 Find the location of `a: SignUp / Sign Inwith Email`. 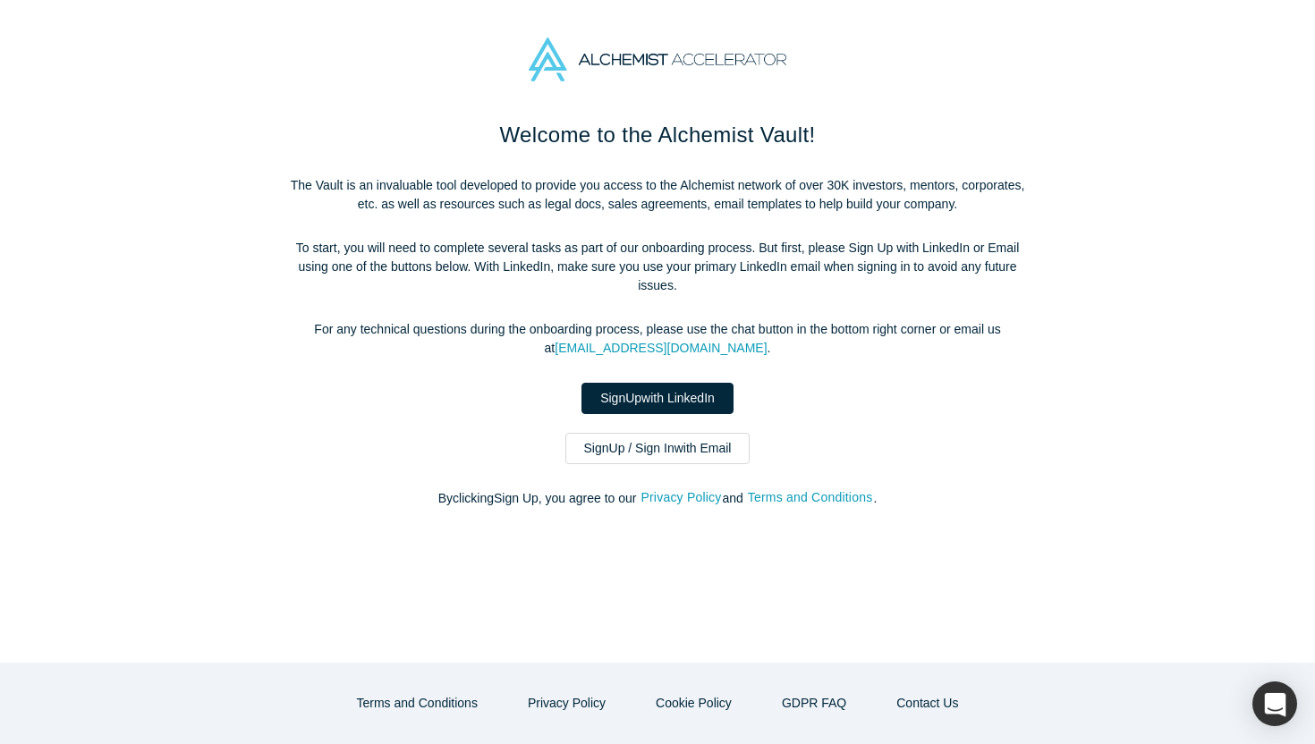

a: SignUp / Sign Inwith Email is located at coordinates (657, 448).